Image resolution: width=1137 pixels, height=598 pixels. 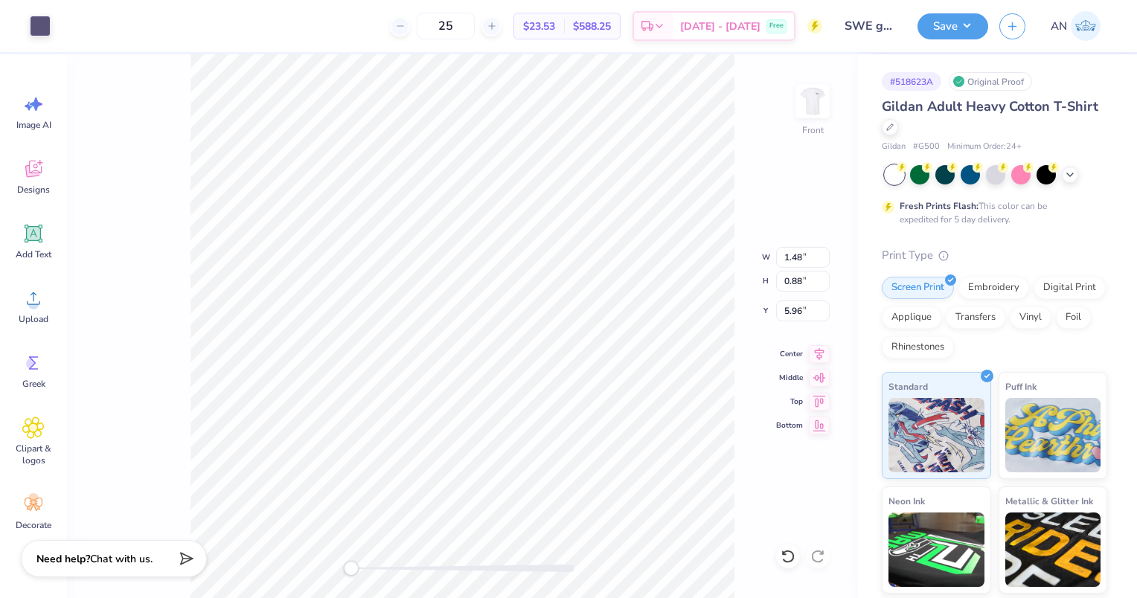 I want to click on span: Neon Ink, so click(x=906, y=501).